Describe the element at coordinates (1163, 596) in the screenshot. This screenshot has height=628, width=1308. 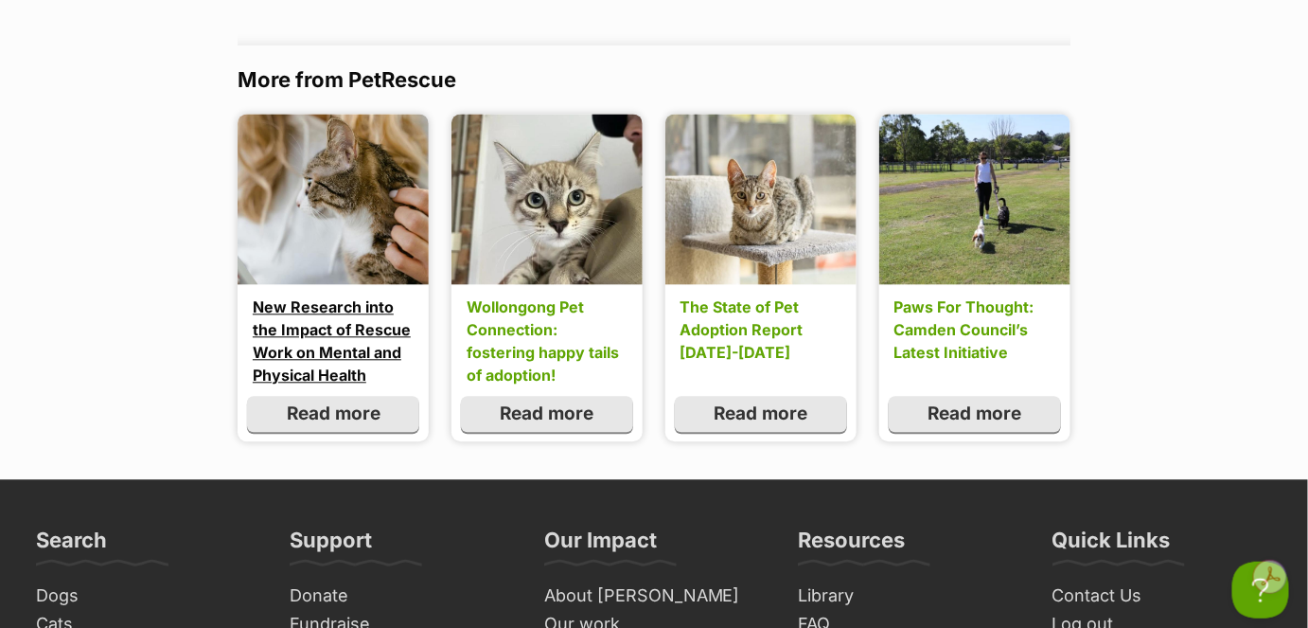
I see `a: Contact Us` at that location.